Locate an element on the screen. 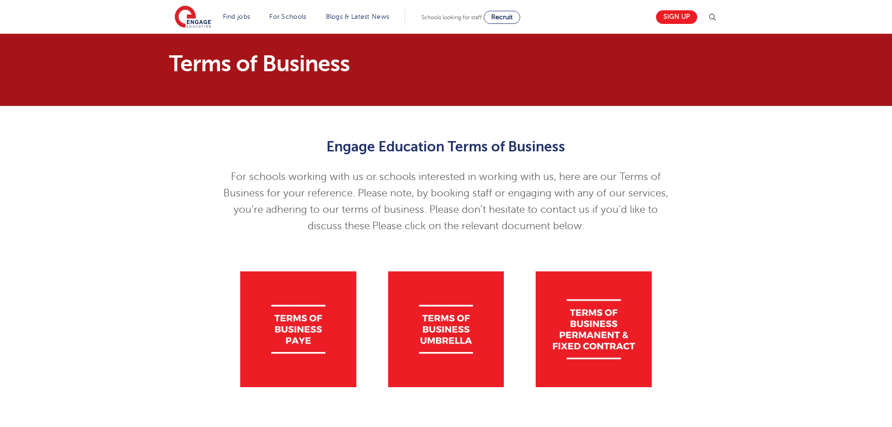  span: Schools looking for staff is located at coordinates (452, 17).